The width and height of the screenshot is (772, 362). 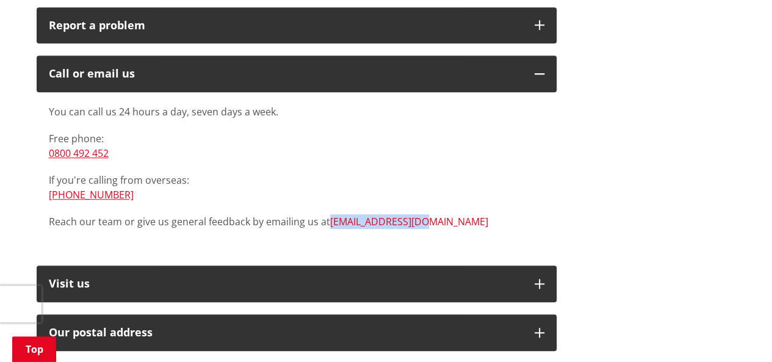 I want to click on button: Call or email us, so click(x=297, y=74).